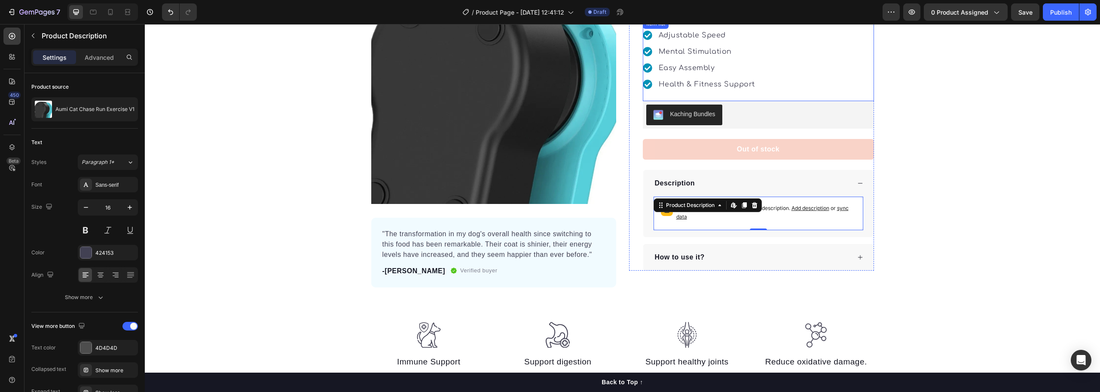 This screenshot has width=1100, height=392. What do you see at coordinates (413, 310) in the screenshot?
I see `img: 495611768014373769-1841055a-c466-405c-aa1d-460d2394428c.svg` at bounding box center [413, 310].